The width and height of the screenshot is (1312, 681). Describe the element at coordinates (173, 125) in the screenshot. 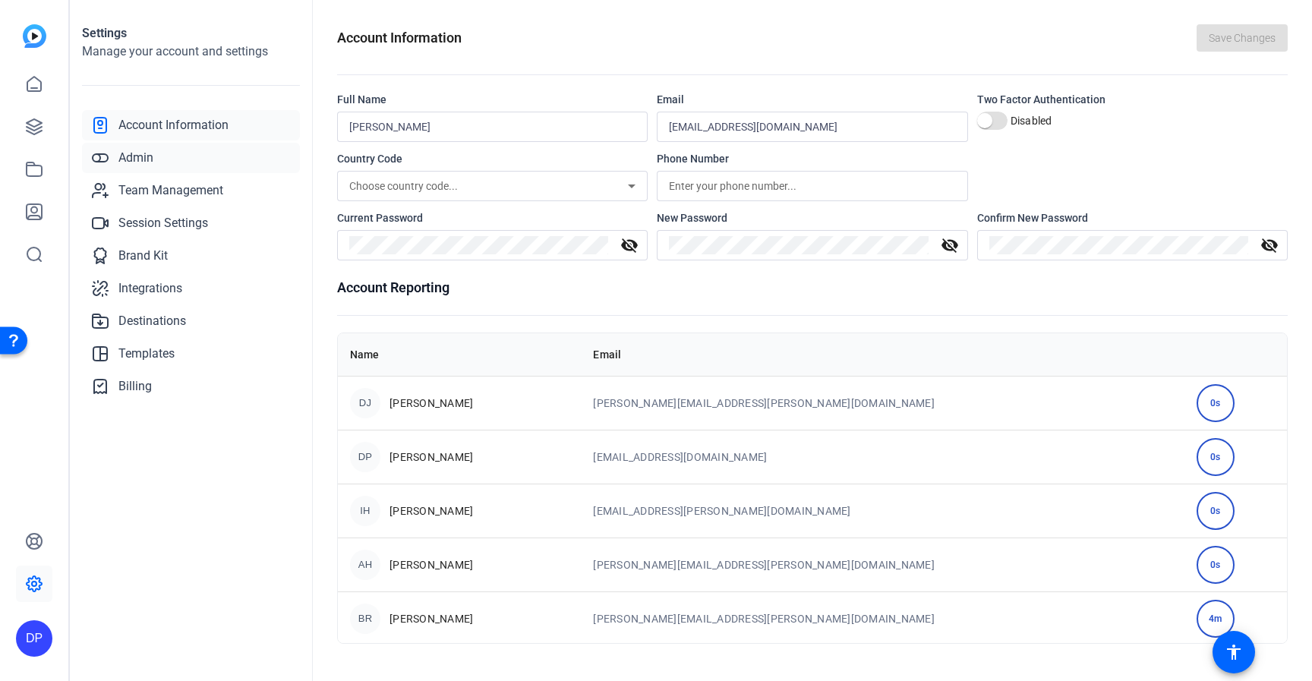

I see `span: Account Information` at that location.